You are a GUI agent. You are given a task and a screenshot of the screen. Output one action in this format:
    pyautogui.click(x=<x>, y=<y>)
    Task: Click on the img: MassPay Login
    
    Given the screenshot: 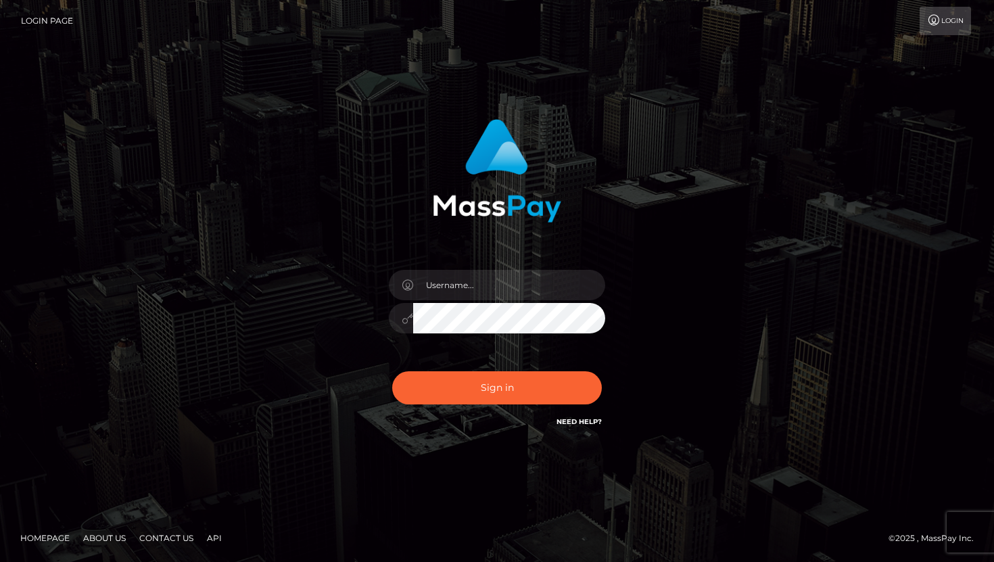 What is the action you would take?
    pyautogui.click(x=497, y=170)
    